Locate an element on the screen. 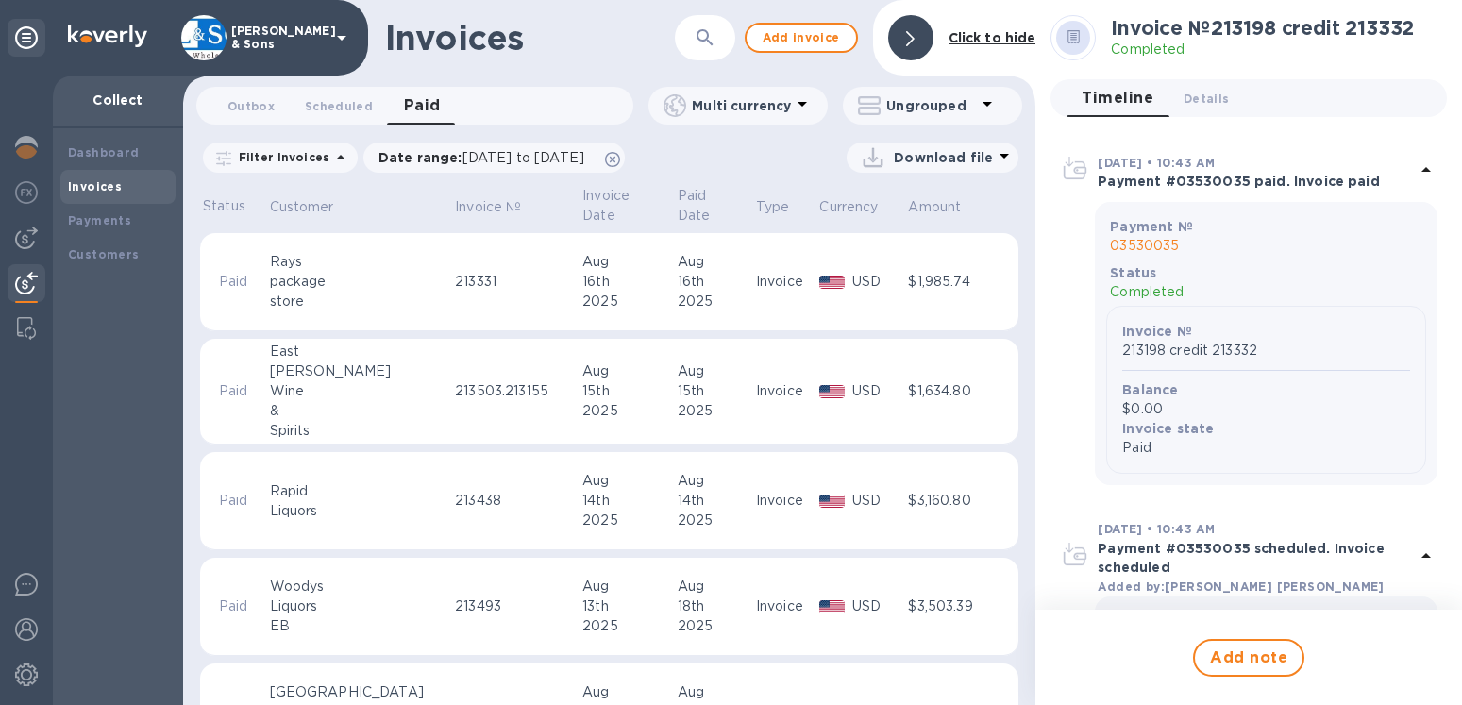  span: Outbox is located at coordinates (251, 106).